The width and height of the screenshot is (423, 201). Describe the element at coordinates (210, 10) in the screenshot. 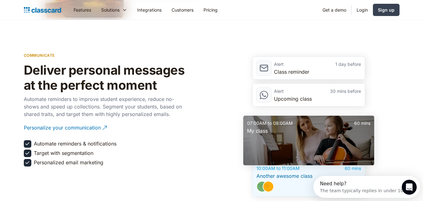

I see `a: Pricing` at that location.